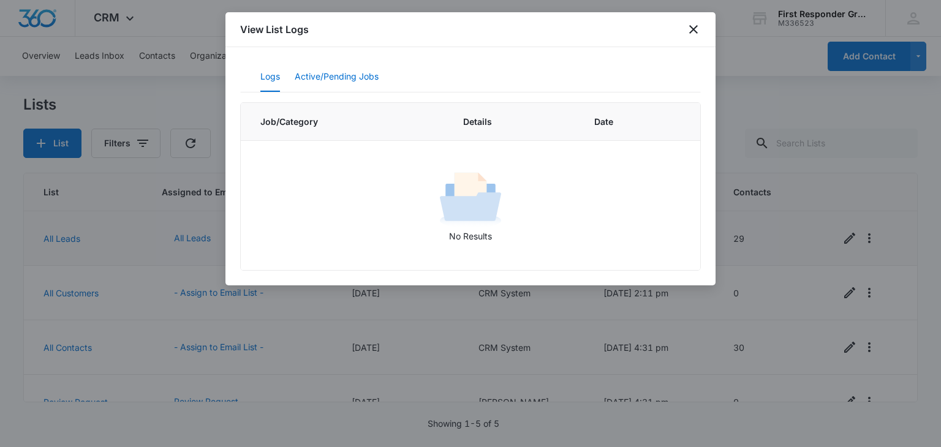 The image size is (941, 447). I want to click on span: Details, so click(514, 121).